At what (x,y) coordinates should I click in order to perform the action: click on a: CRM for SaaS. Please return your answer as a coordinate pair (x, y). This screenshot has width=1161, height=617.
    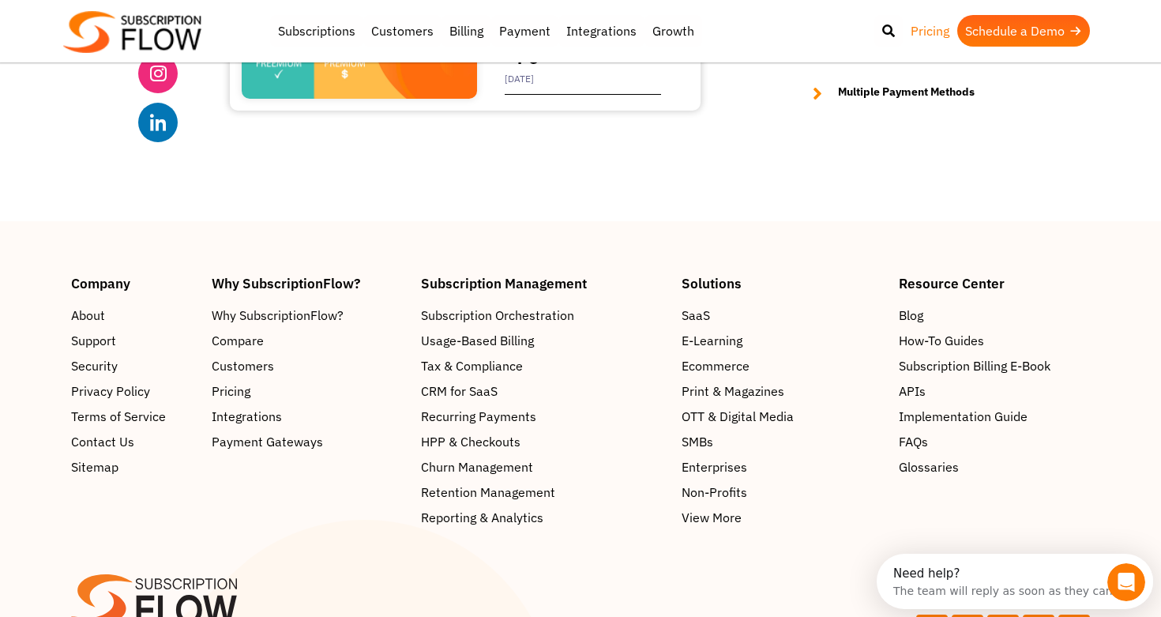
    Looking at the image, I should click on (544, 391).